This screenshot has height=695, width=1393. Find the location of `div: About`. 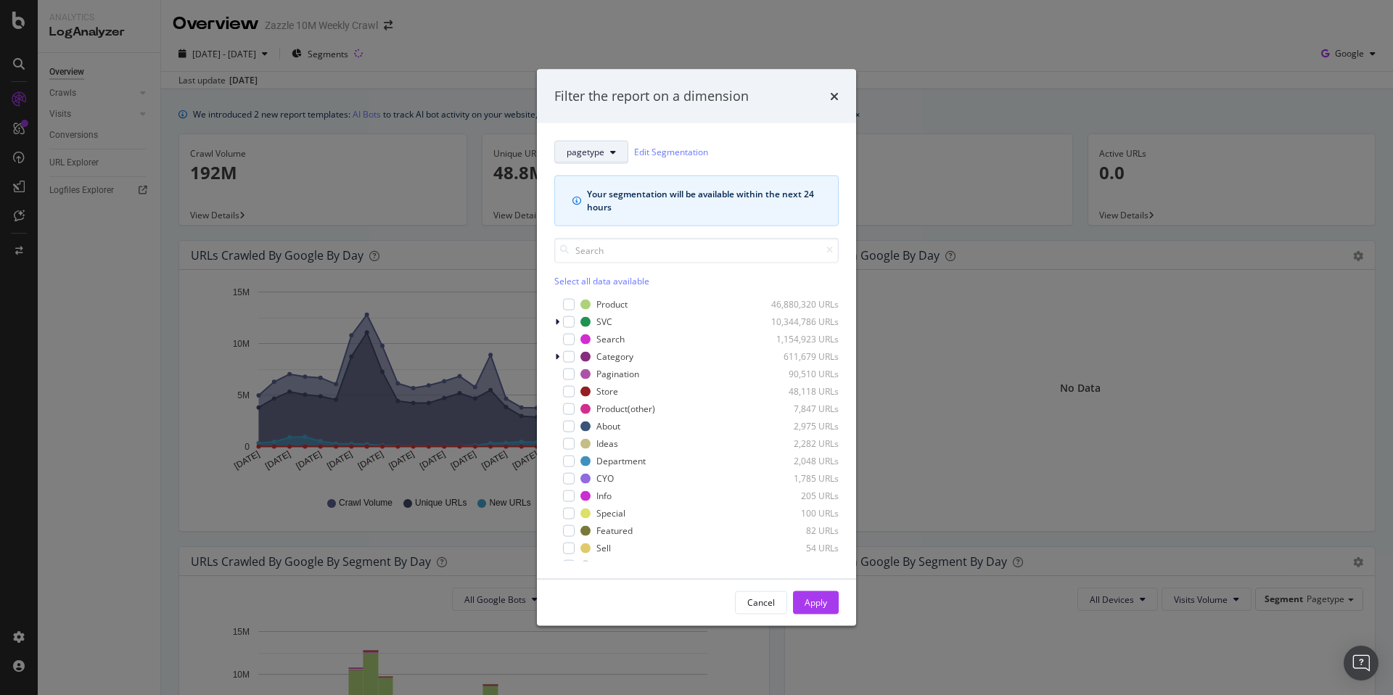

div: About is located at coordinates (608, 426).